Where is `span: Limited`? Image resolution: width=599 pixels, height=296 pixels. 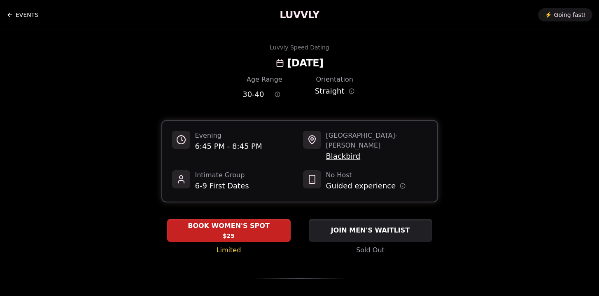
span: Limited is located at coordinates (229, 250).